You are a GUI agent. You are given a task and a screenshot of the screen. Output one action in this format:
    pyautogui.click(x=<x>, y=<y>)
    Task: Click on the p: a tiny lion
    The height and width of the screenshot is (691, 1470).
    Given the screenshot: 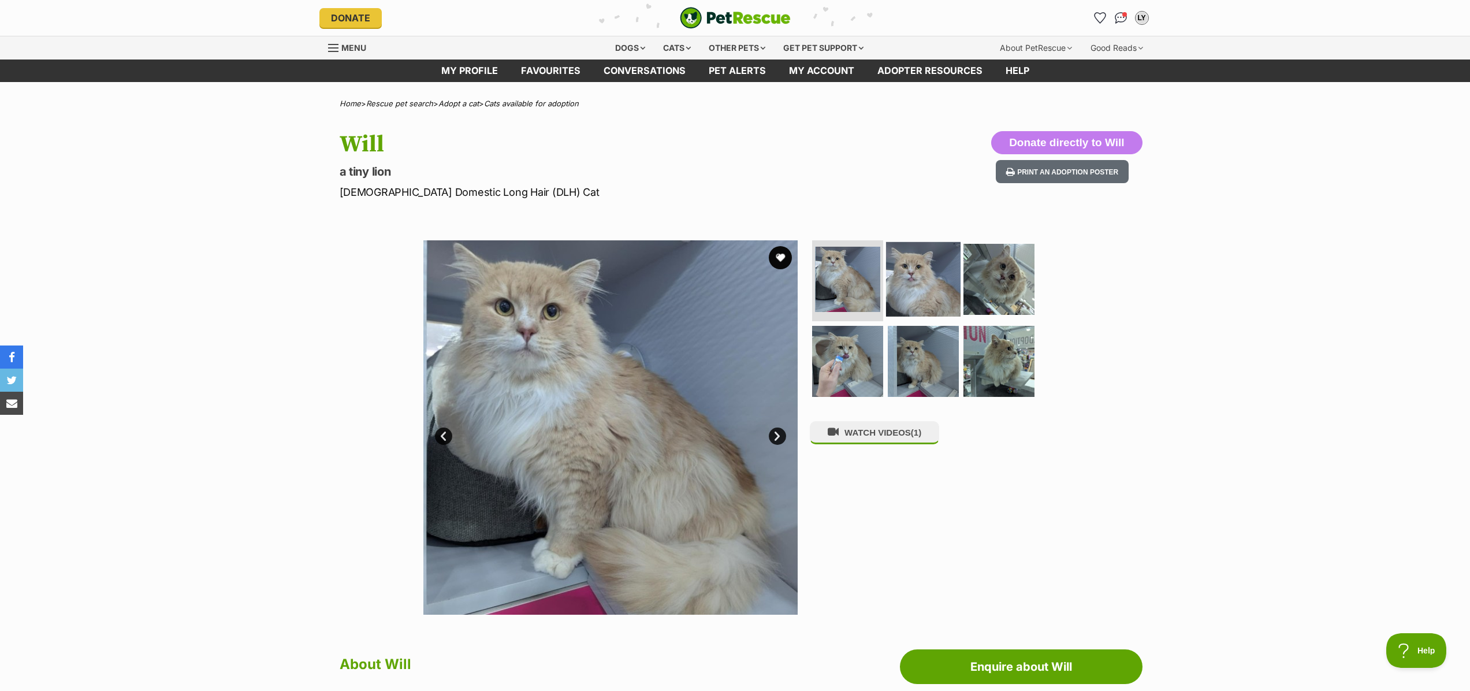 What is the action you would take?
    pyautogui.click(x=584, y=172)
    